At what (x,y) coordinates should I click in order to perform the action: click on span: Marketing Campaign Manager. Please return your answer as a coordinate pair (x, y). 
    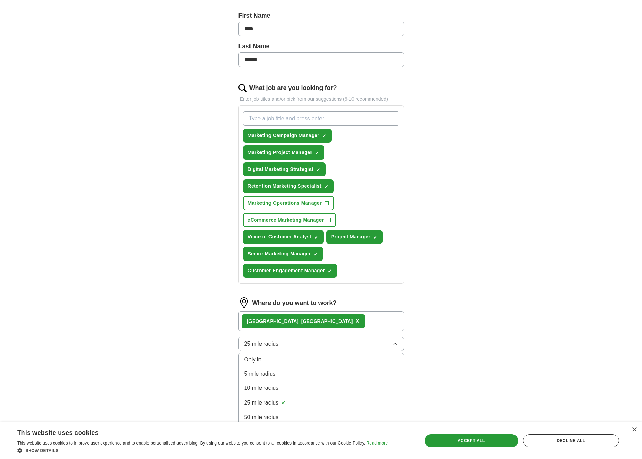
    Looking at the image, I should click on (283, 135).